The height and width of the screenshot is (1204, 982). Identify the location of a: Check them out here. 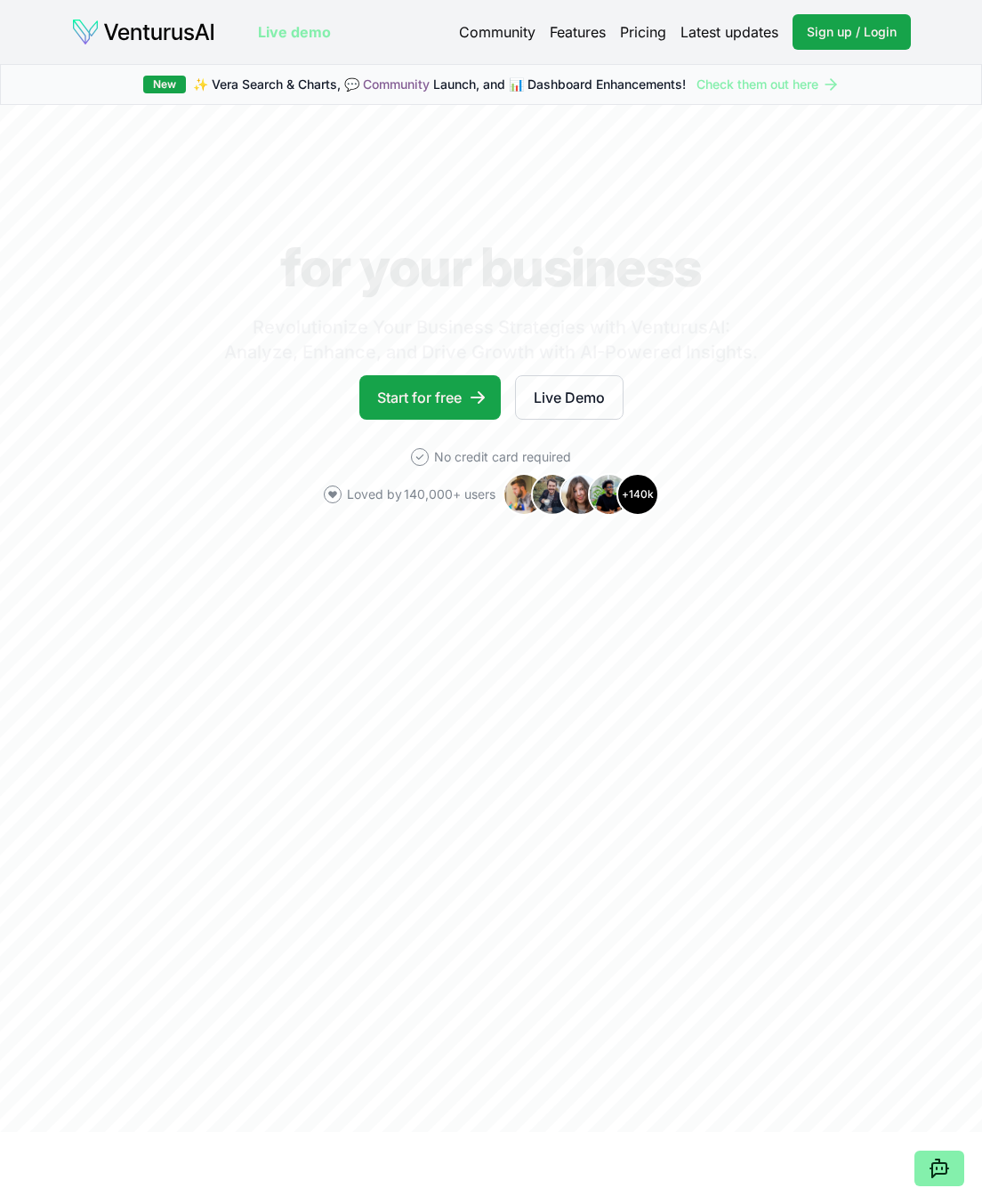
(767, 84).